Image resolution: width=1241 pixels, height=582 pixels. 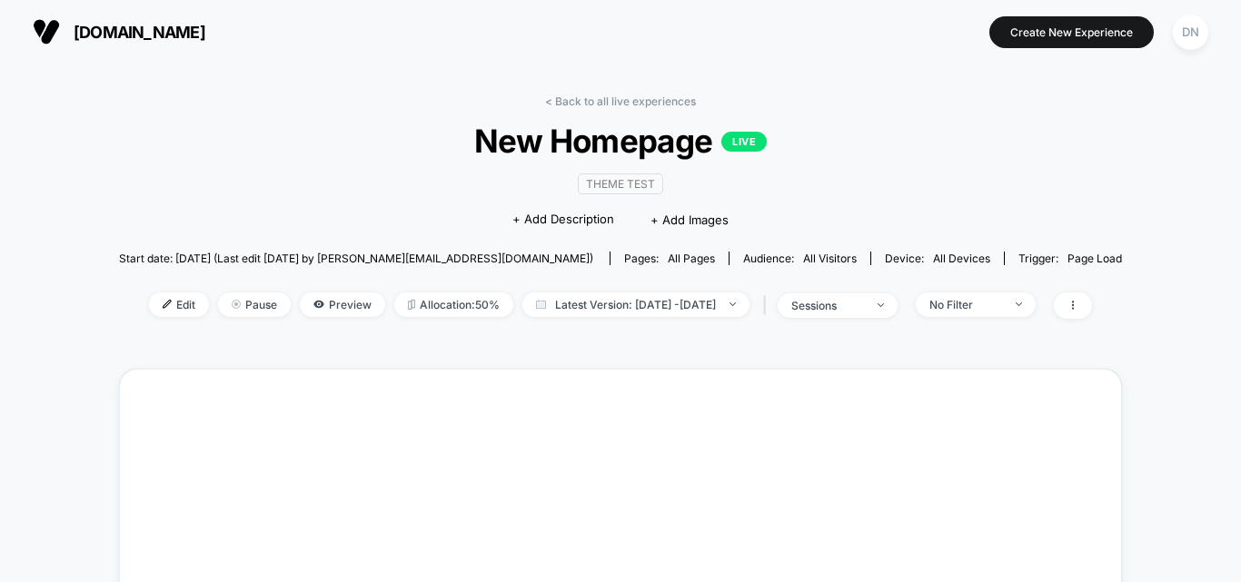 What do you see at coordinates (799, 258) in the screenshot?
I see `div: Audience:` at bounding box center [799, 258].